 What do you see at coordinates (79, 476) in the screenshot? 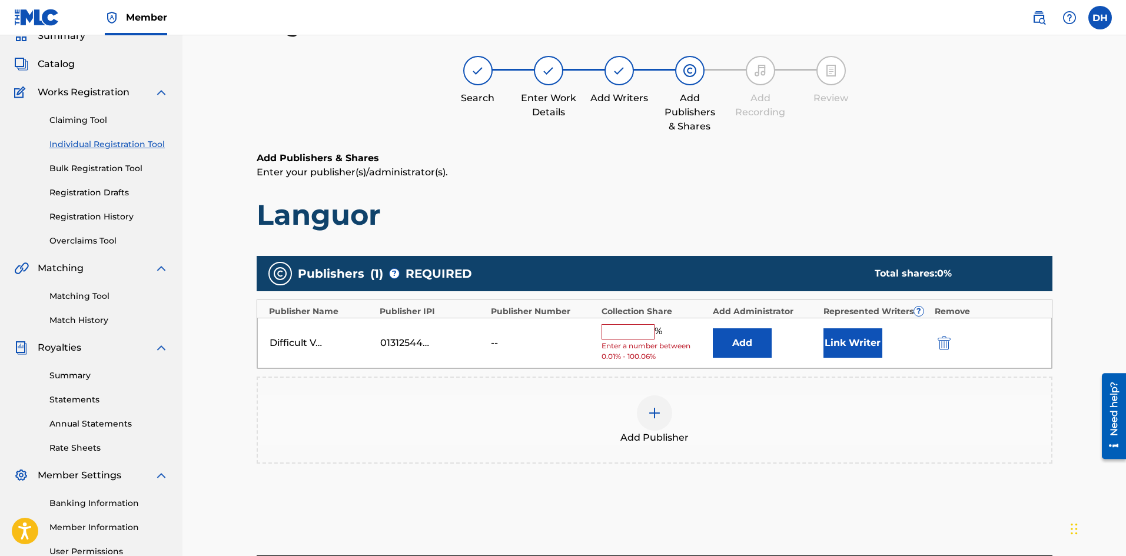
I see `span: Member Settings` at bounding box center [79, 476].